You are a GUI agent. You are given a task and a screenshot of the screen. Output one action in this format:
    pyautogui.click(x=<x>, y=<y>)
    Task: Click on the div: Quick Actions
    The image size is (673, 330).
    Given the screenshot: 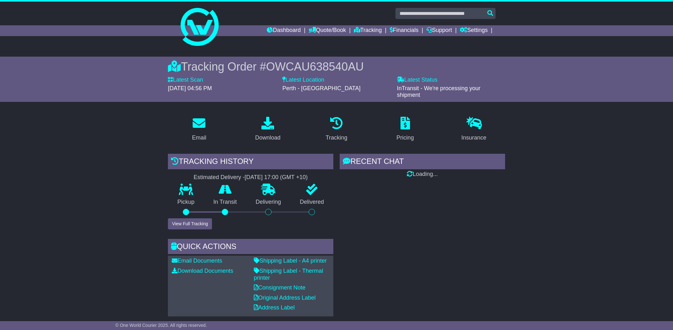 What is the action you would take?
    pyautogui.click(x=250, y=248)
    